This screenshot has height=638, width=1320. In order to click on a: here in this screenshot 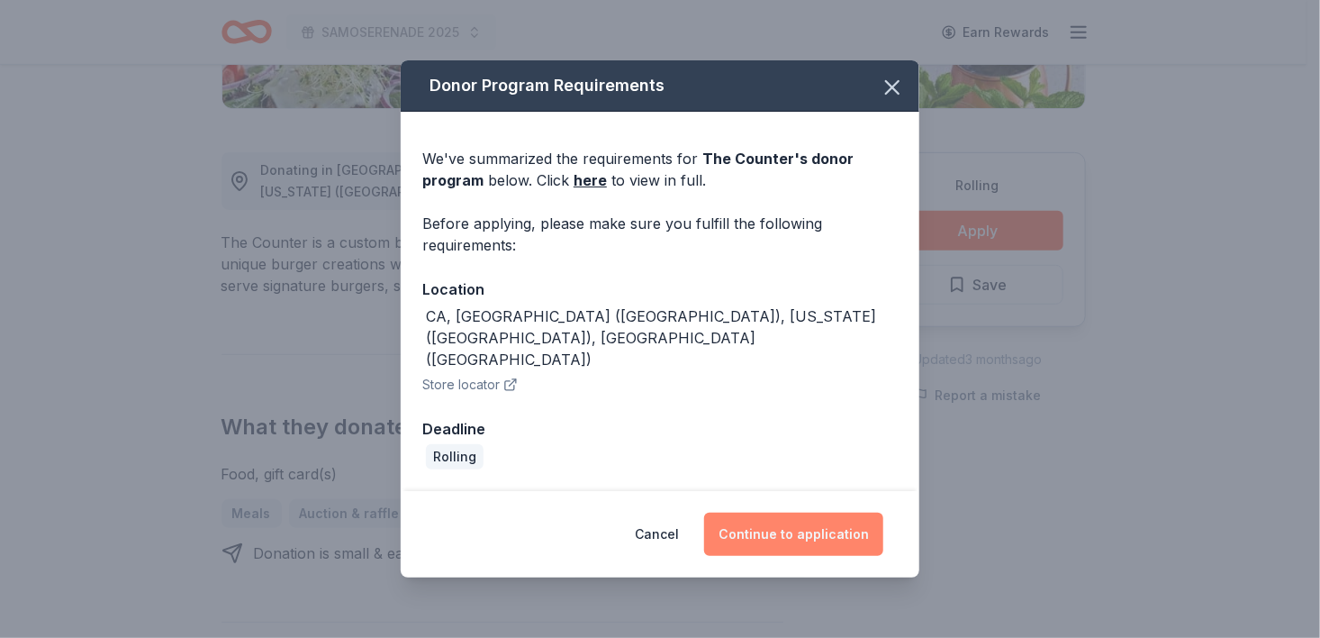, I will do `click(590, 180)`.